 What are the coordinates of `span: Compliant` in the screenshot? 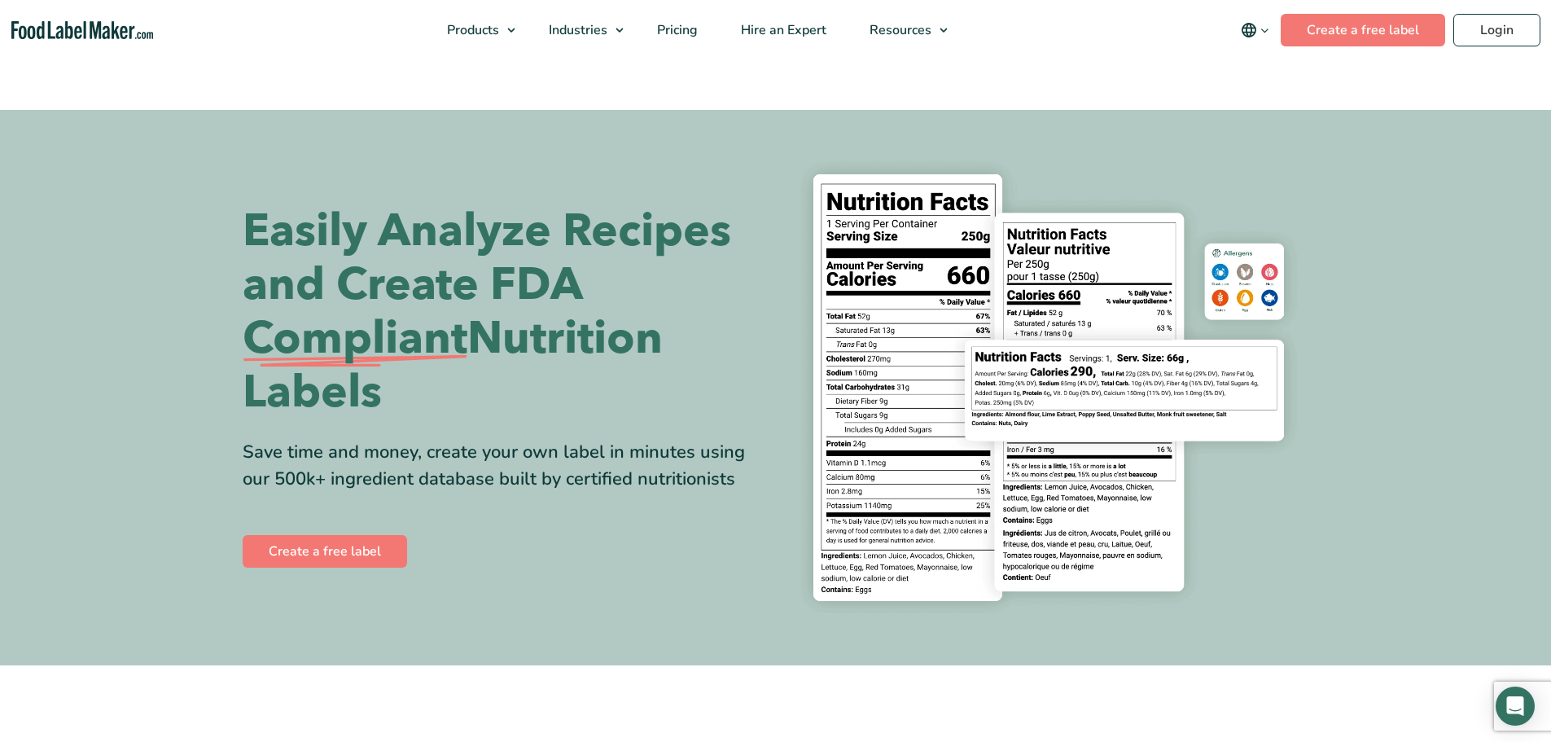 It's located at (355, 339).